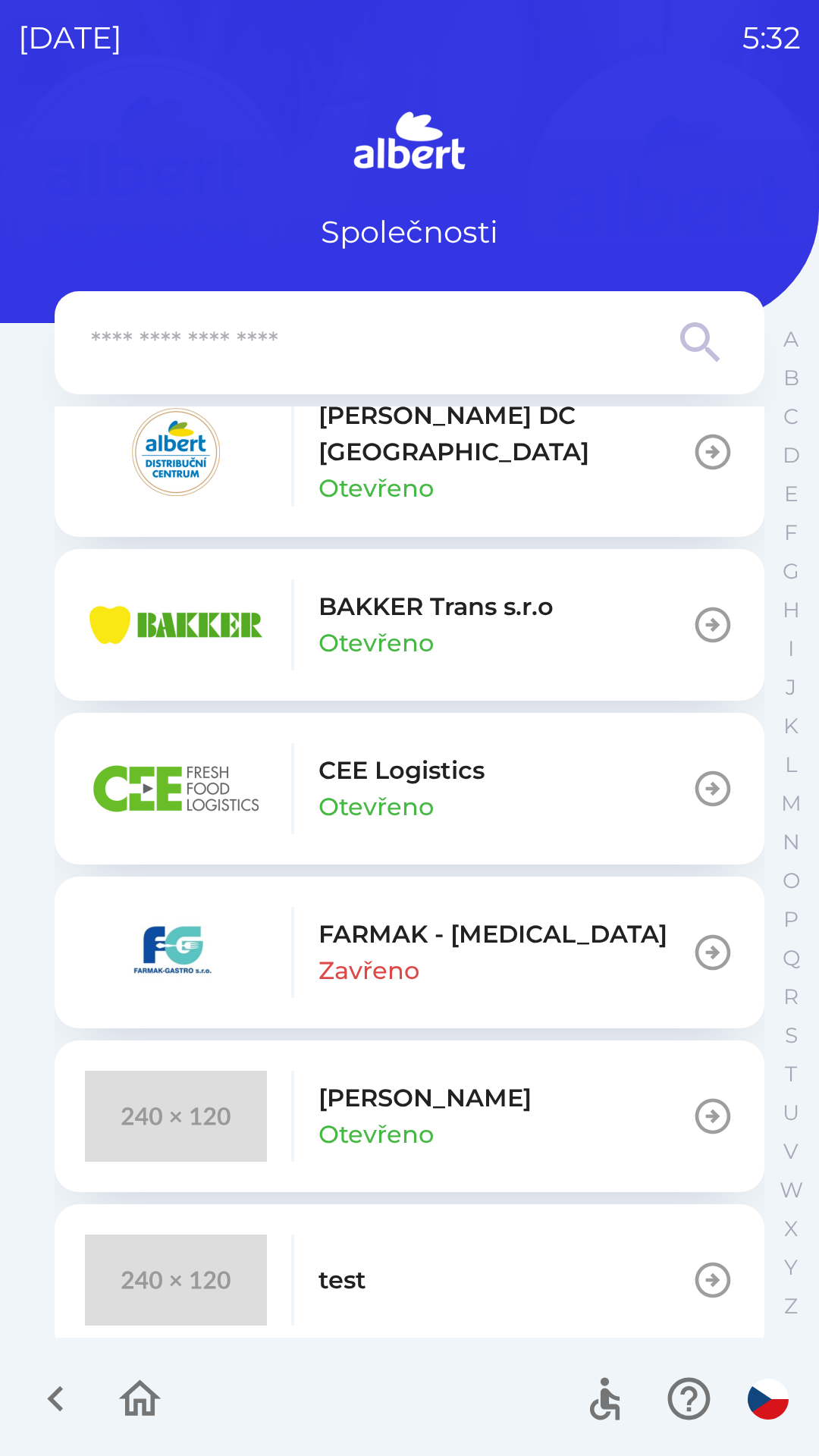  What do you see at coordinates (768, 1399) in the screenshot?
I see `img: cs flag` at bounding box center [768, 1399].